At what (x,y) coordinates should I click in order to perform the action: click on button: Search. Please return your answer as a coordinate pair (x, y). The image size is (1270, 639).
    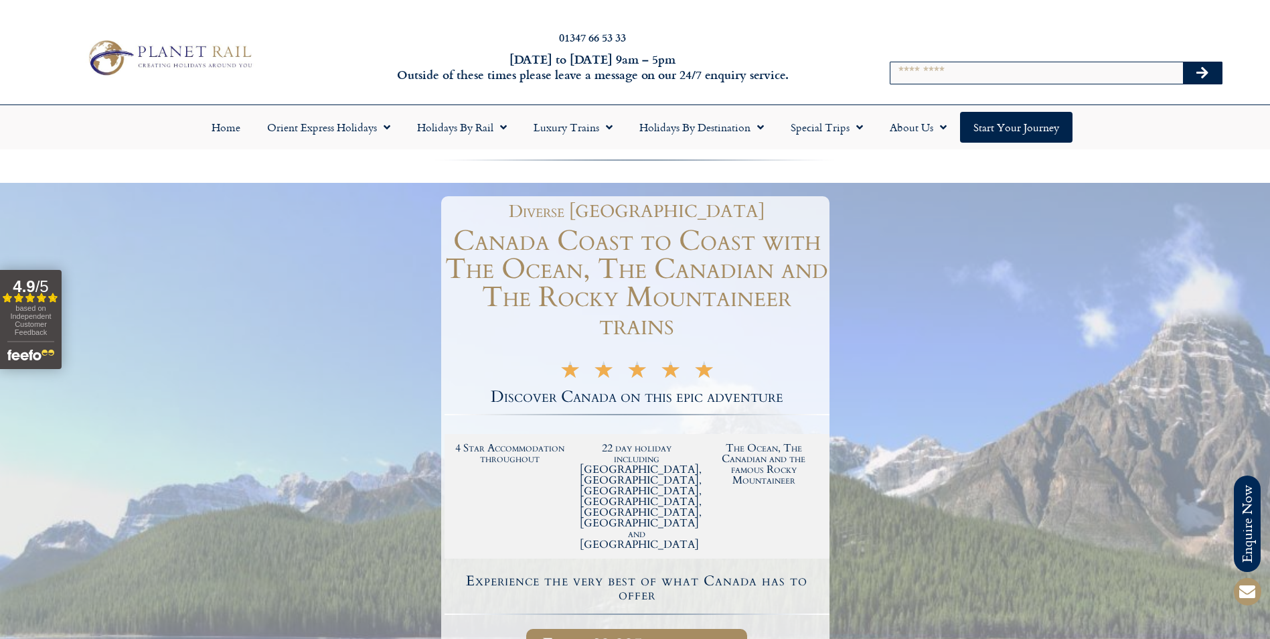
    Looking at the image, I should click on (1202, 73).